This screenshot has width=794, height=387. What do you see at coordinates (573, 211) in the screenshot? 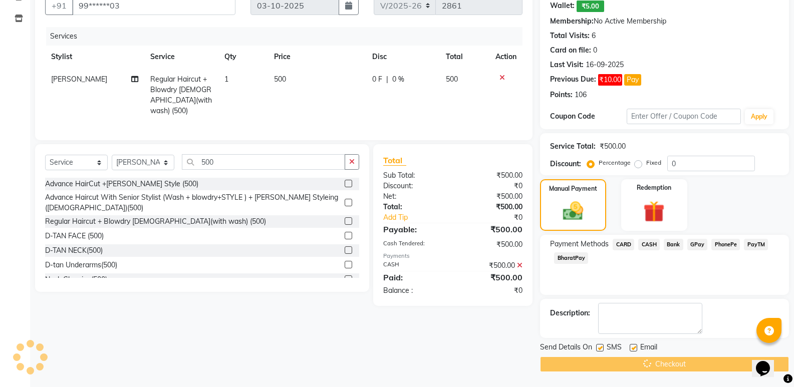
I see `img: _cash.svg` at bounding box center [573, 211].